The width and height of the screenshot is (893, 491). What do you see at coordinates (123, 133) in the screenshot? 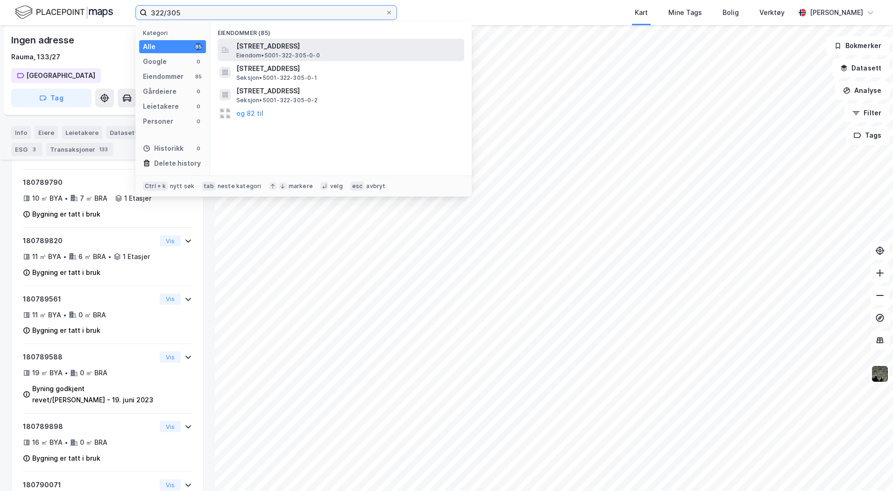
I see `div: Datasett` at bounding box center [123, 133].